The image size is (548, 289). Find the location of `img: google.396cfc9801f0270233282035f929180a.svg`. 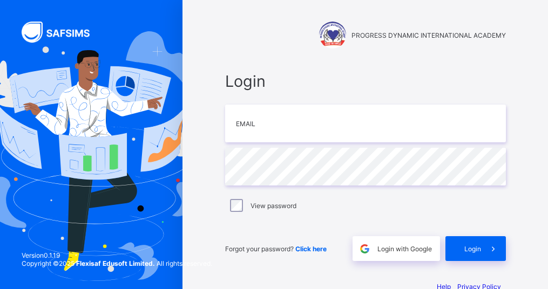

img: google.396cfc9801f0270233282035f929180a.svg is located at coordinates (364, 249).